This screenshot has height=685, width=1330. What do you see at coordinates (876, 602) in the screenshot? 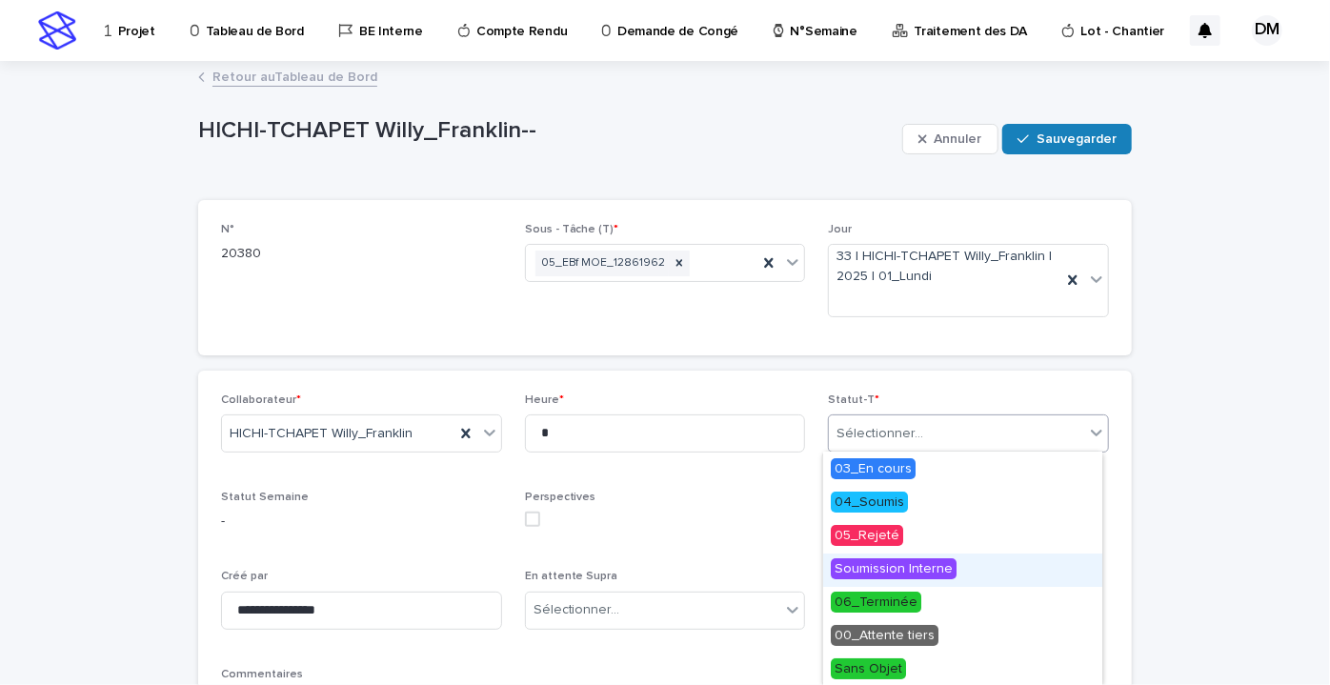
I see `font: 06_Terminée` at bounding box center [876, 602].